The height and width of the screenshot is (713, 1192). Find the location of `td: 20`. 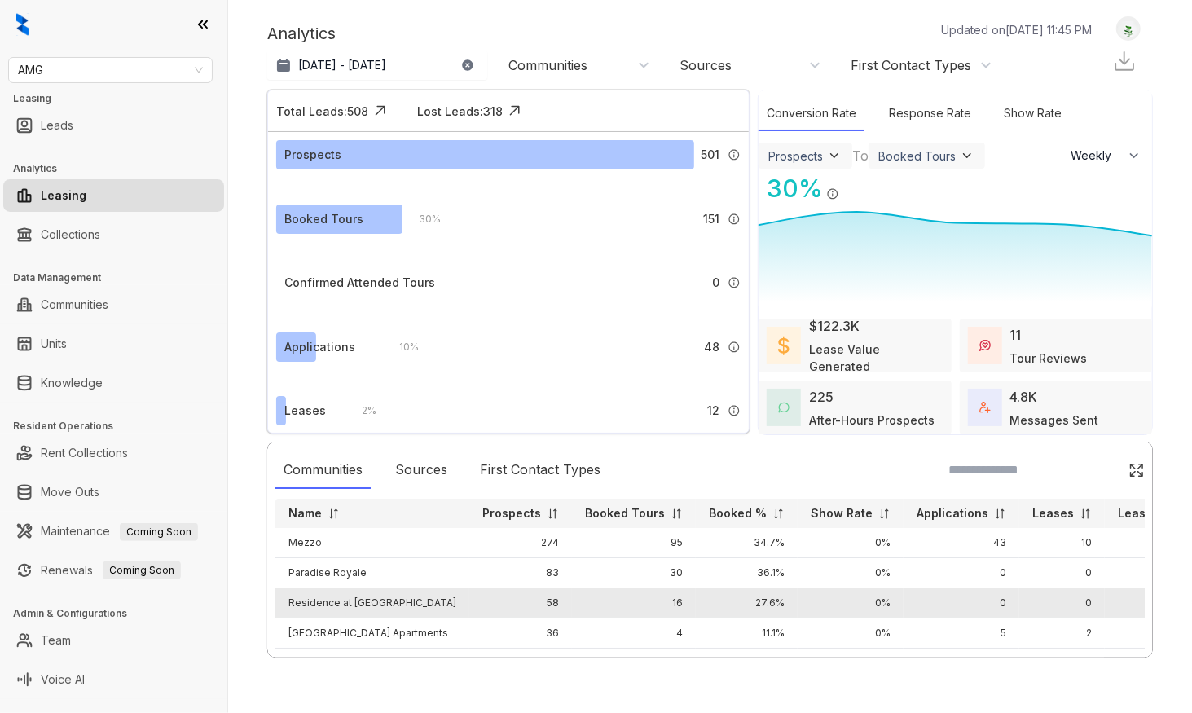

td: 20 is located at coordinates (521, 663).